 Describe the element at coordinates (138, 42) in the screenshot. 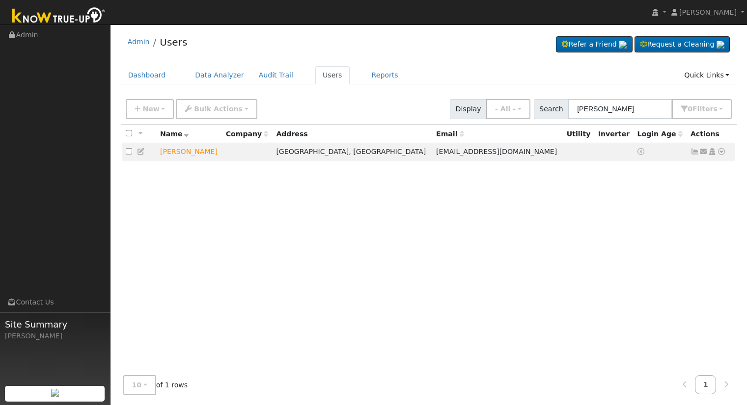

I see `a: Admin` at that location.